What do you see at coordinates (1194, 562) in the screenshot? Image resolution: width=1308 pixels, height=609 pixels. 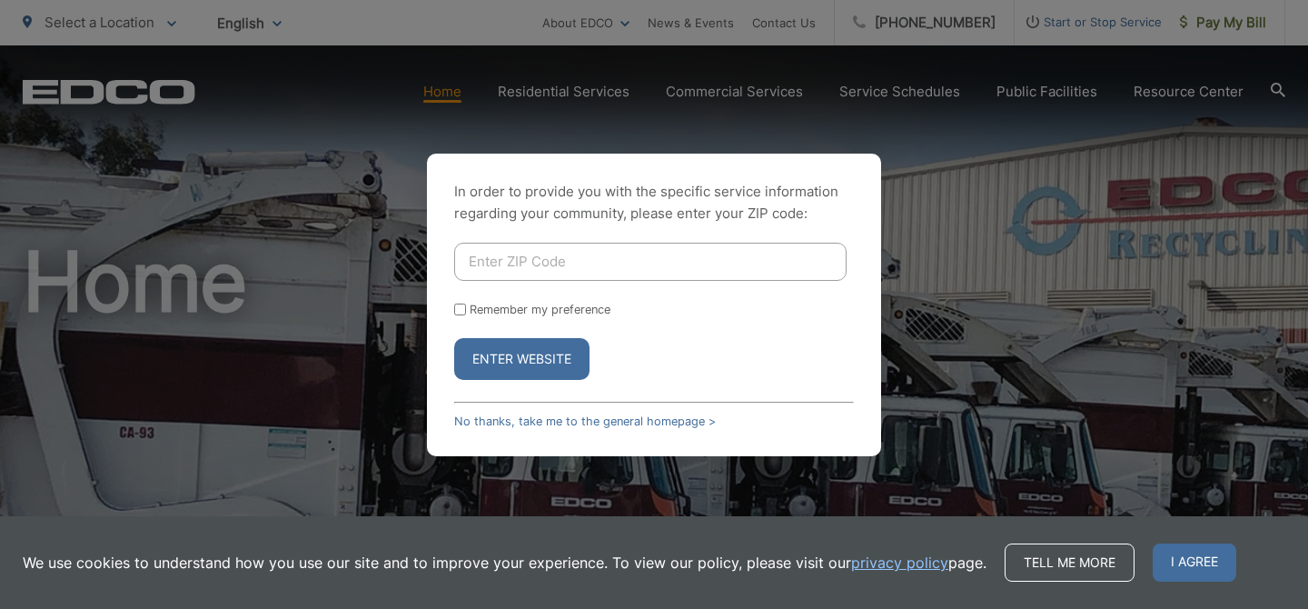 I see `span: I agree` at bounding box center [1194, 562].